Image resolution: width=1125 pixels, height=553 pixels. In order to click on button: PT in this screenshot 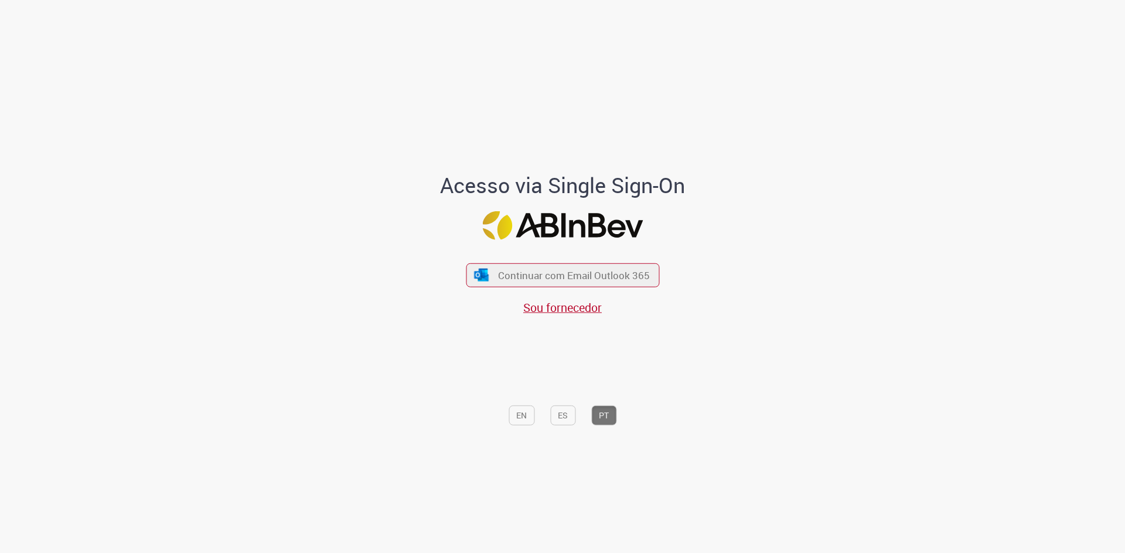, I will do `click(603, 416)`.